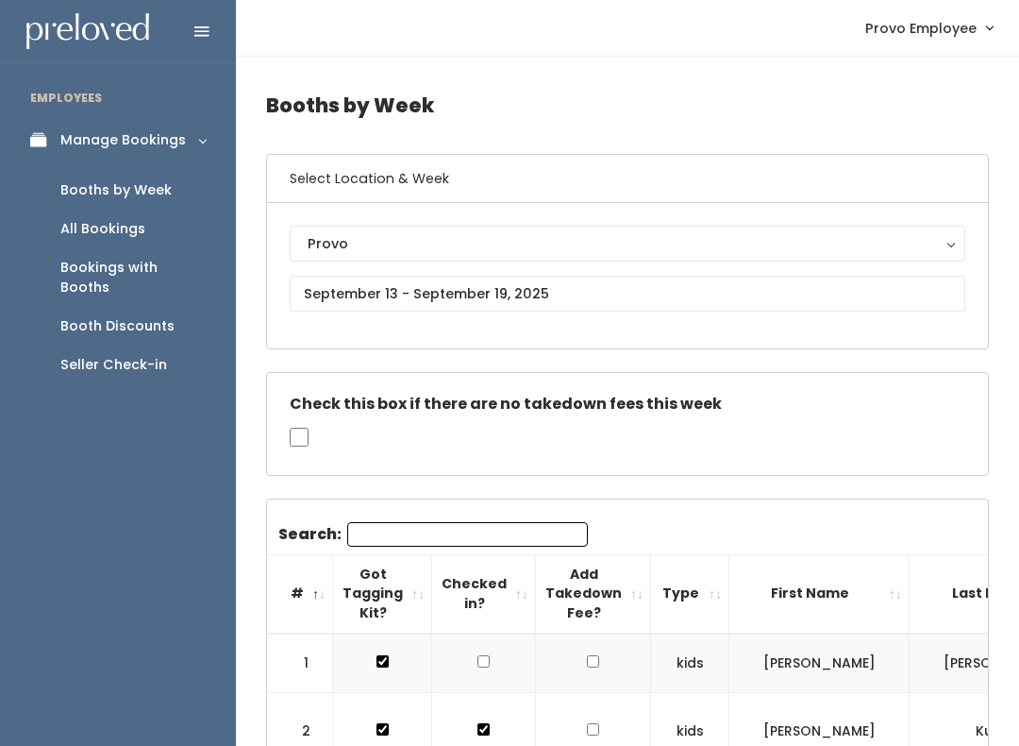 The width and height of the screenshot is (1019, 746). I want to click on label: Search:, so click(433, 534).